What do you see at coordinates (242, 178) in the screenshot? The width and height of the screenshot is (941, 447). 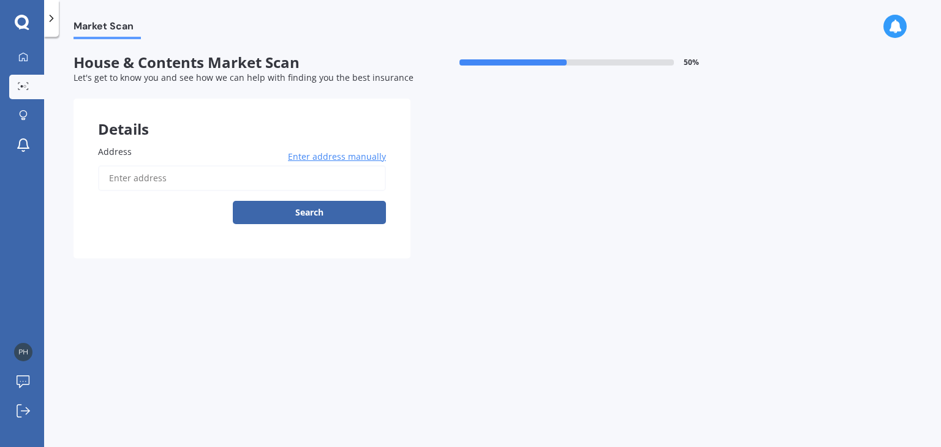 I see `input: Enter address` at bounding box center [242, 178].